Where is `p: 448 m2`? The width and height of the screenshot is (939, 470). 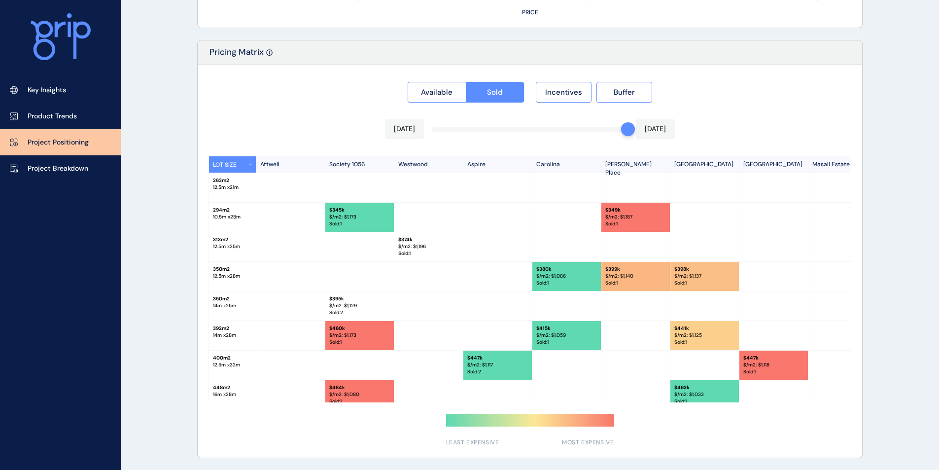
p: 448 m2 is located at coordinates (232, 387).